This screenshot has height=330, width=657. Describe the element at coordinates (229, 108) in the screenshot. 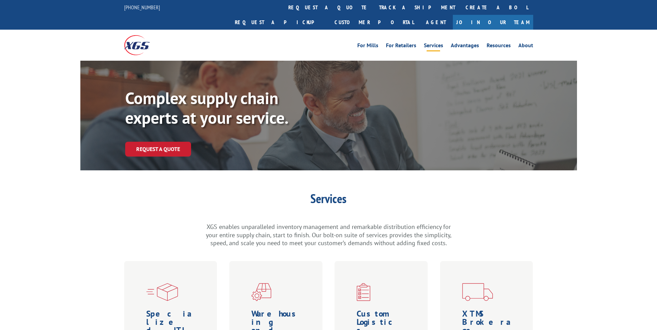

I see `p: Complex supply chain experts at your service.` at that location.